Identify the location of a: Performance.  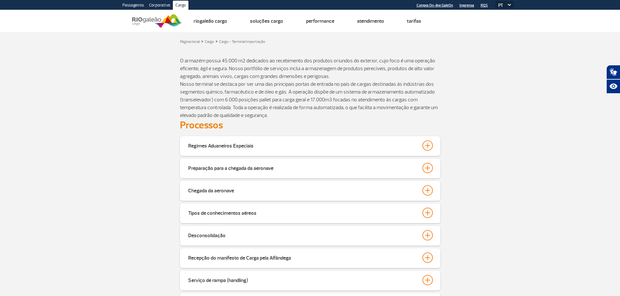
(320, 21).